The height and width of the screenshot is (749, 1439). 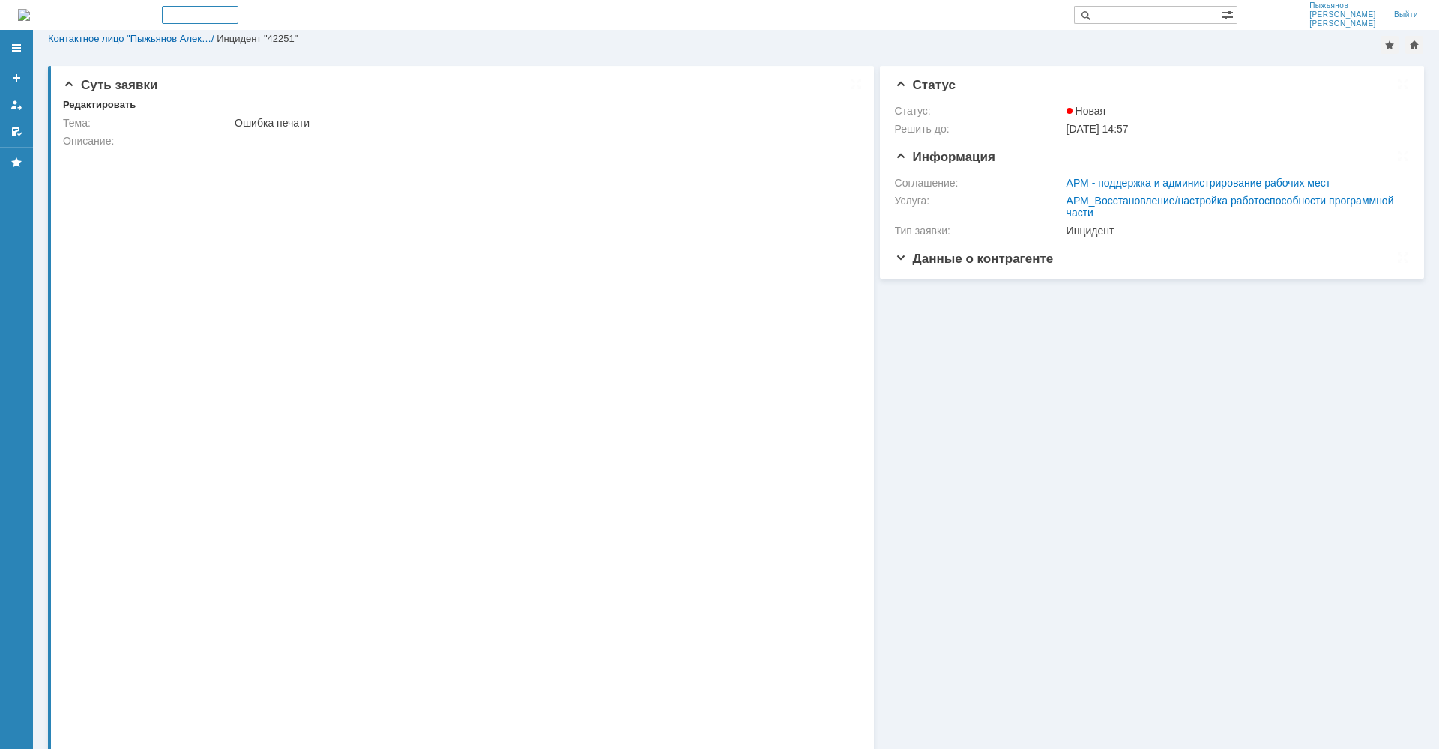 What do you see at coordinates (24, 15) in the screenshot?
I see `img: logo` at bounding box center [24, 15].